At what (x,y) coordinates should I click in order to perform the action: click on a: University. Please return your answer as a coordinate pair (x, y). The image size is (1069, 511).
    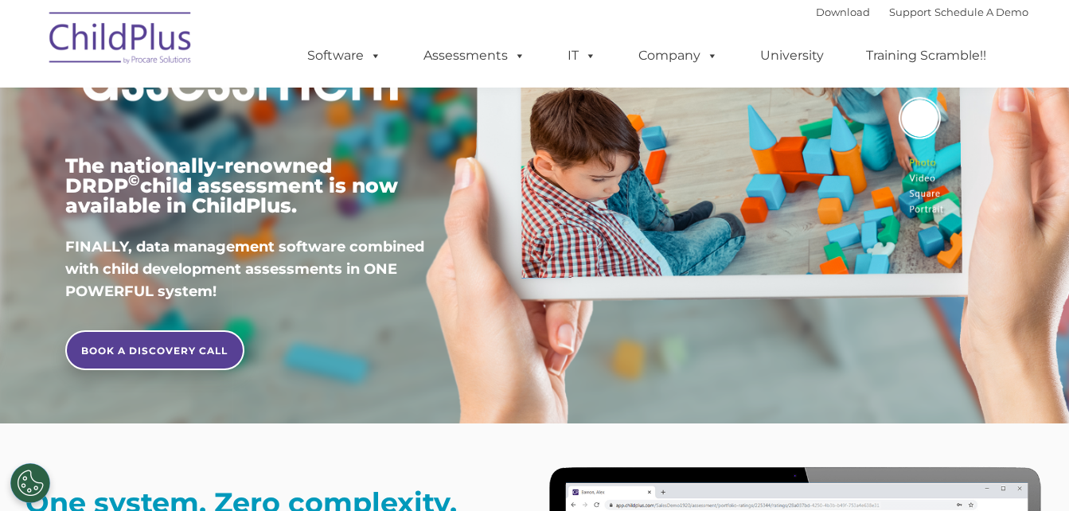
    Looking at the image, I should click on (792, 56).